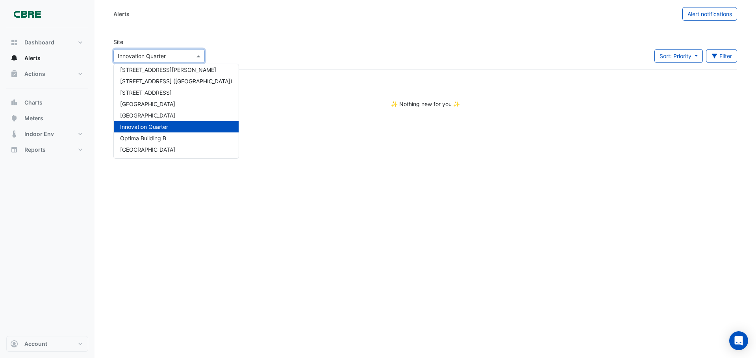 Image resolution: width=756 pixels, height=358 pixels. What do you see at coordinates (47, 134) in the screenshot?
I see `button: Indoor Env` at bounding box center [47, 134].